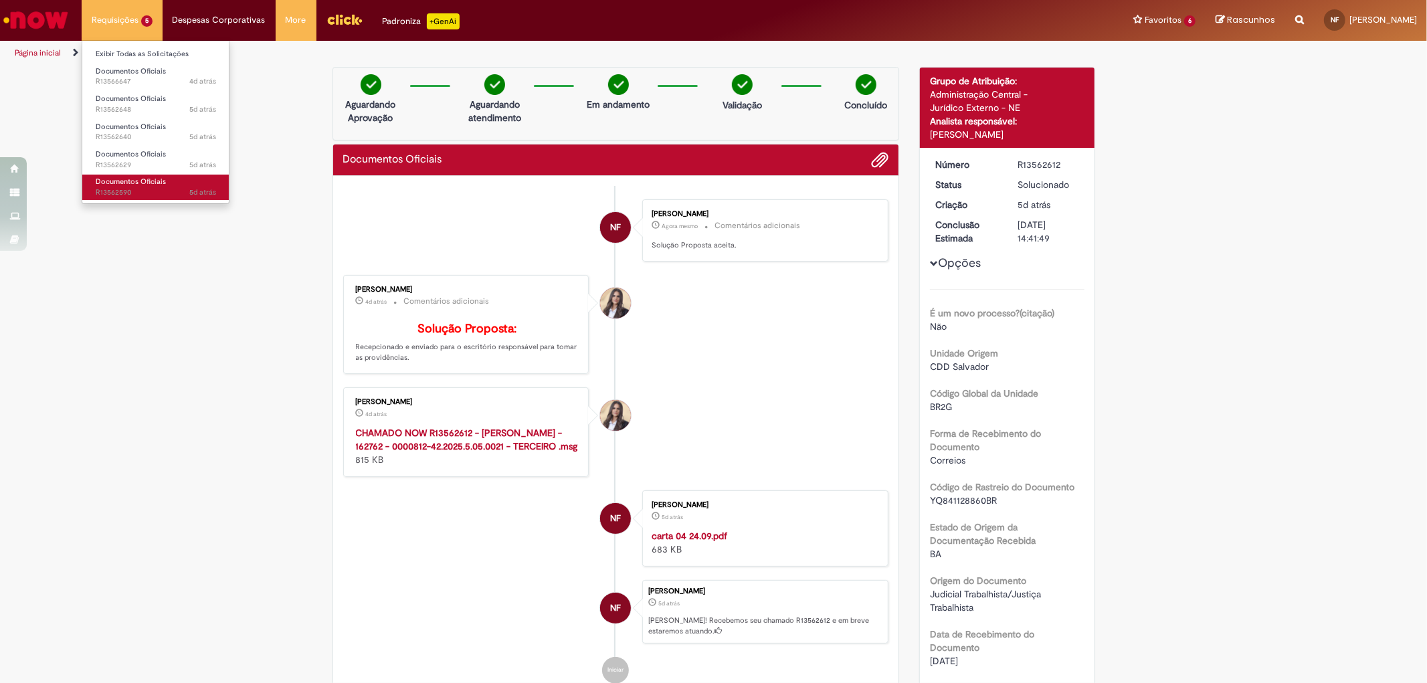 The width and height of the screenshot is (1427, 683). What do you see at coordinates (443, 21) in the screenshot?
I see `p: +GenAi` at bounding box center [443, 21].